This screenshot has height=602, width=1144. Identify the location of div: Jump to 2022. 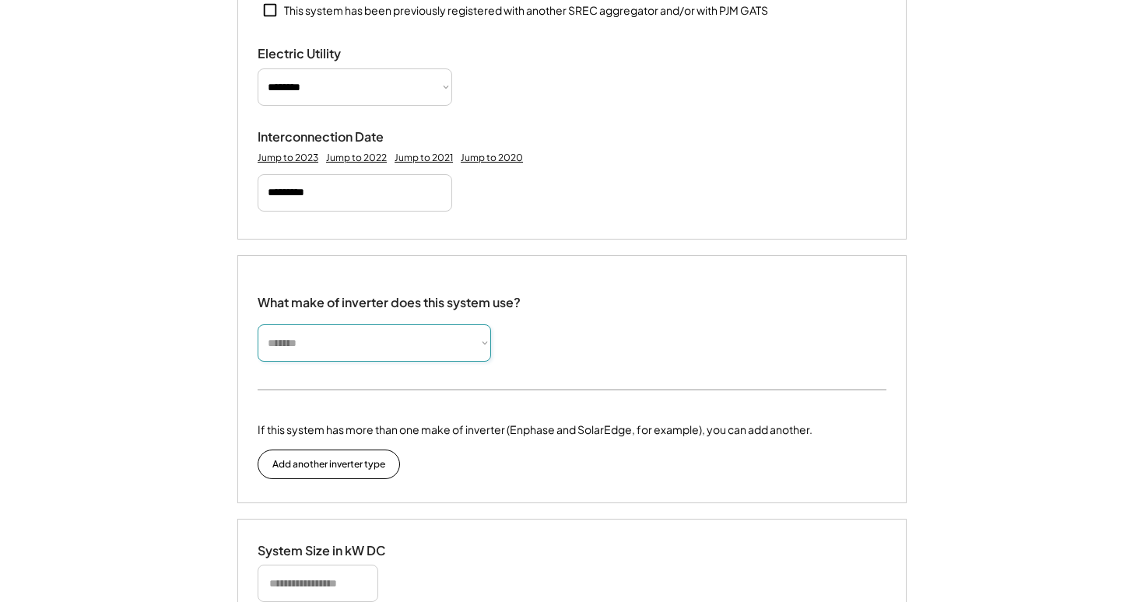
(356, 158).